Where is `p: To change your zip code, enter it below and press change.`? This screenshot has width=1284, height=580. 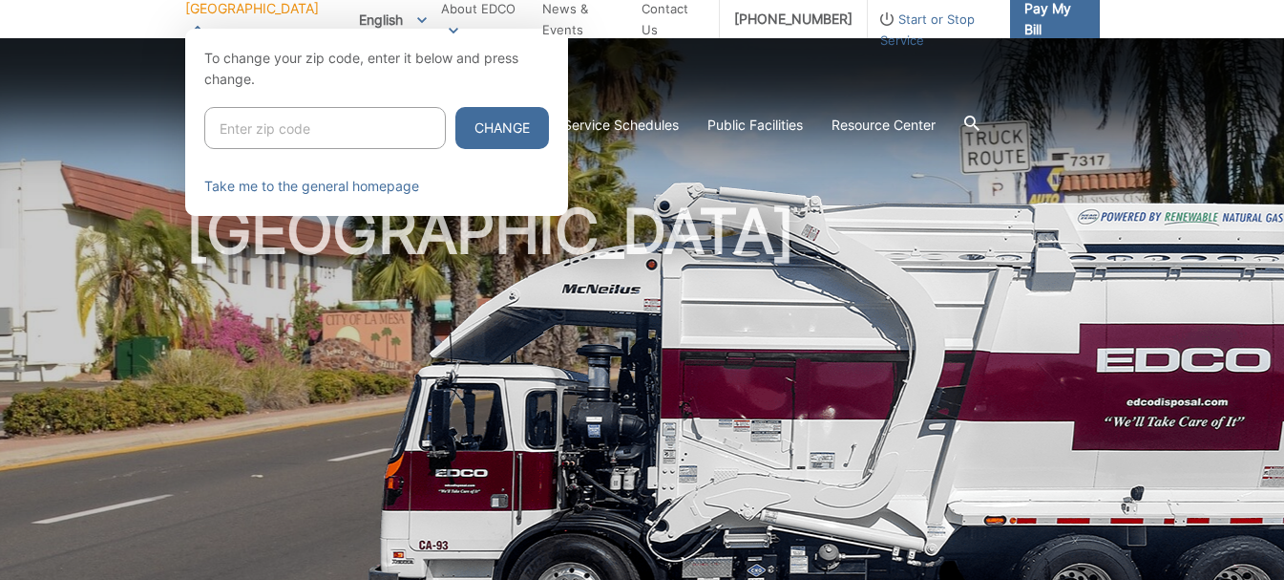
p: To change your zip code, enter it below and press change. is located at coordinates (376, 69).